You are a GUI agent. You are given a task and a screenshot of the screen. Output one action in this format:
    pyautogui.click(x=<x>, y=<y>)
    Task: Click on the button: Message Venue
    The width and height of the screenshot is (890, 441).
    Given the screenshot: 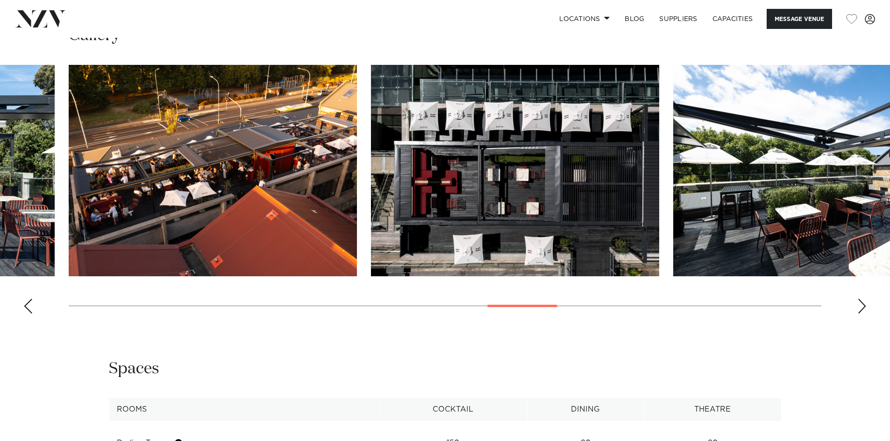 What is the action you would take?
    pyautogui.click(x=799, y=19)
    